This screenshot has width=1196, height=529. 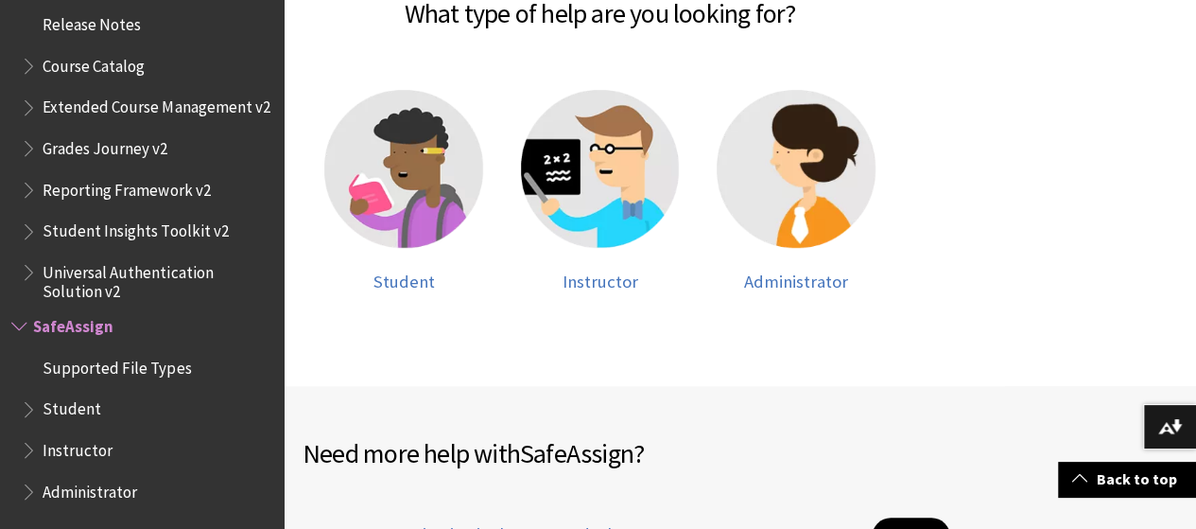 What do you see at coordinates (92, 21) in the screenshot?
I see `span: Release Notes` at bounding box center [92, 21].